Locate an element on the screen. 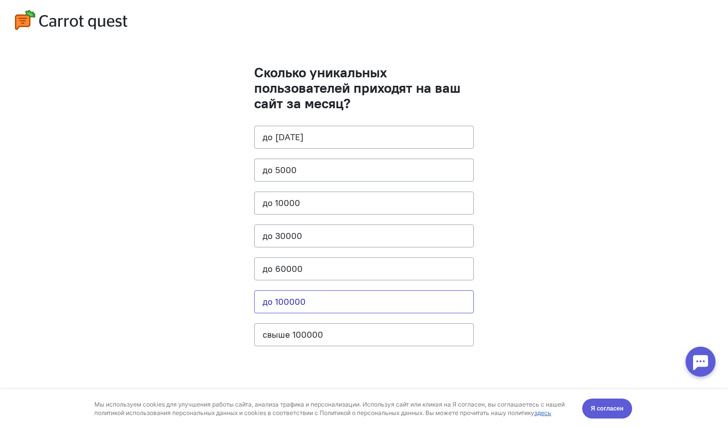 The width and height of the screenshot is (728, 428). img: logo is located at coordinates (71, 20).